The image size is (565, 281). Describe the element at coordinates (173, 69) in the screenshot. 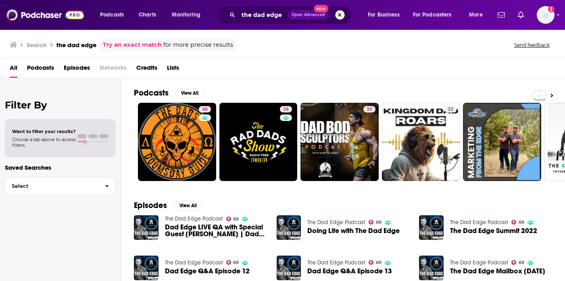

I see `a: Lists` at that location.